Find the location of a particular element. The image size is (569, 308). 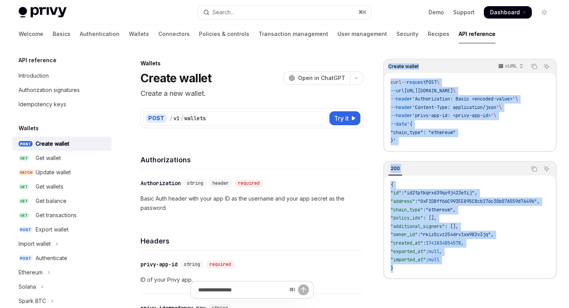

a: Authorization signatures is located at coordinates (62, 90).